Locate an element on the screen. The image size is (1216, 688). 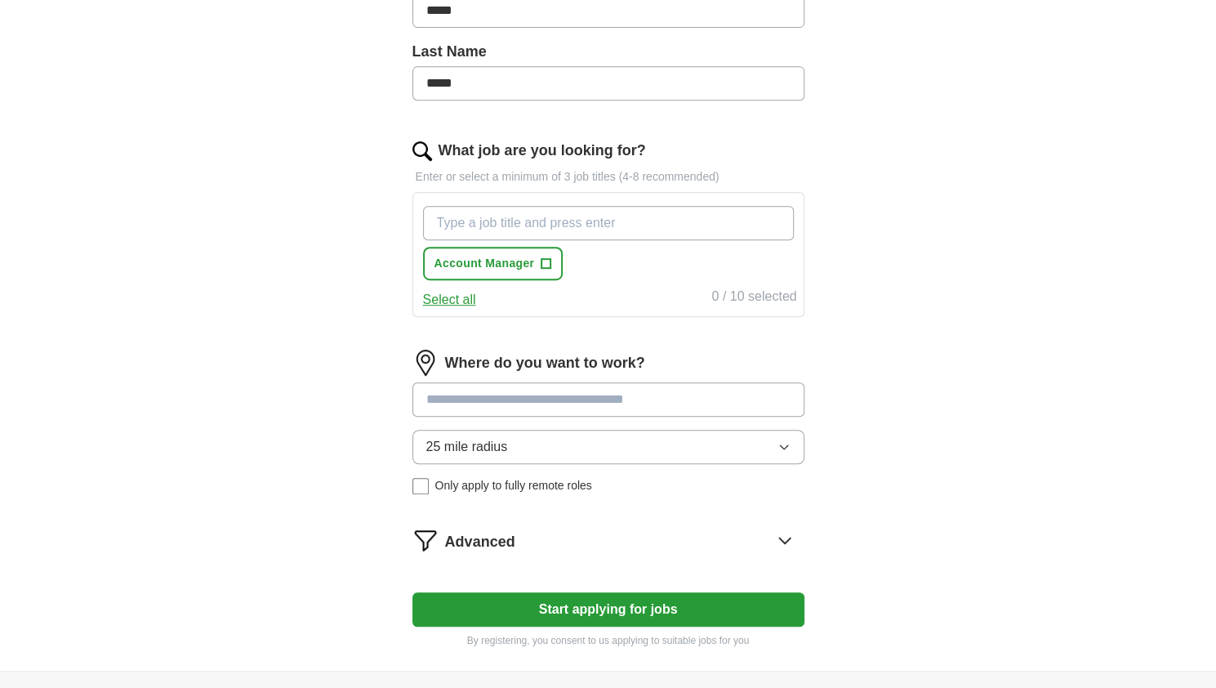
span: Advanced is located at coordinates (480, 542).